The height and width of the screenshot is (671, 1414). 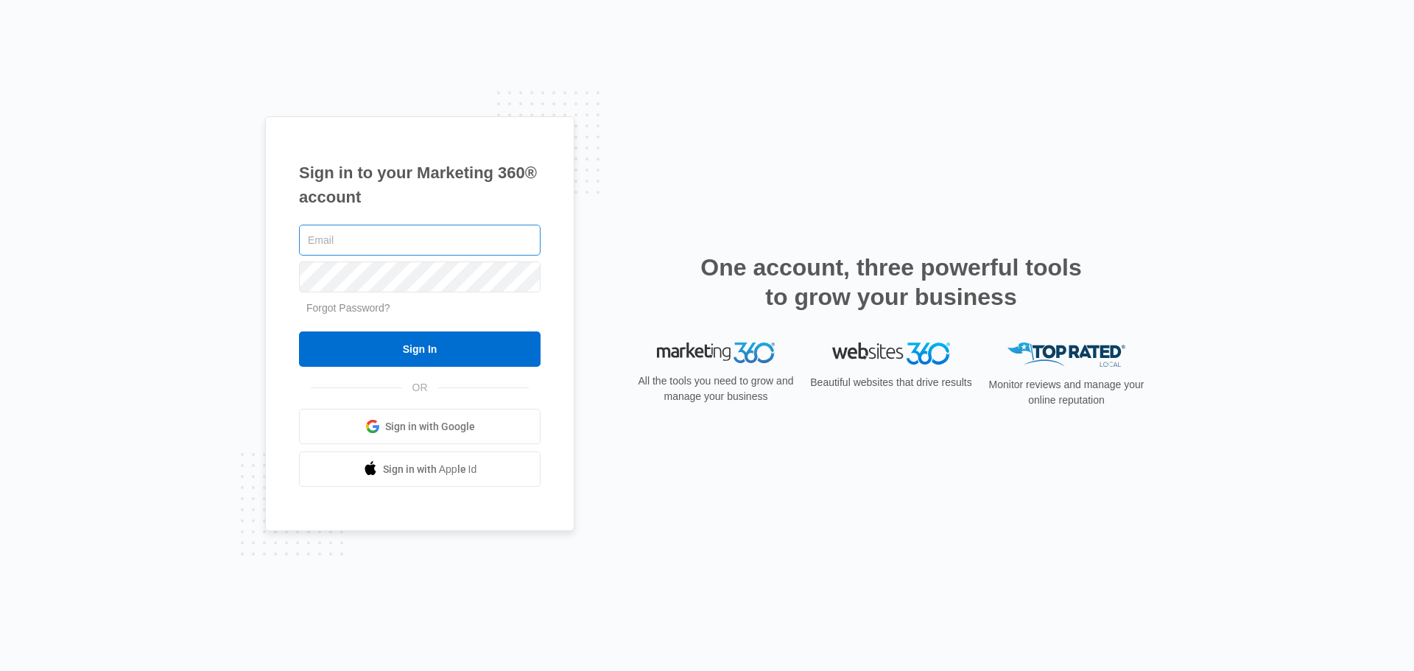 I want to click on a: Forgot Password?, so click(x=348, y=308).